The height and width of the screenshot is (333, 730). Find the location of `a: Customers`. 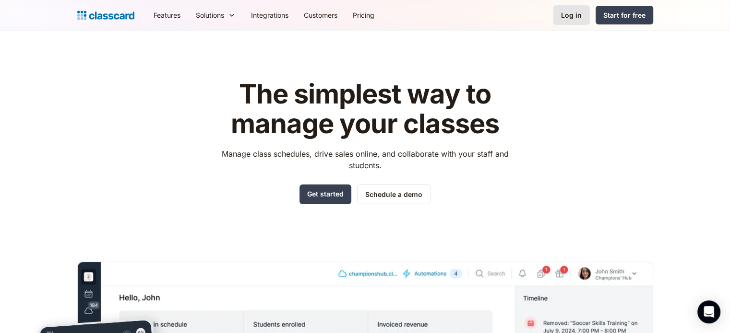

a: Customers is located at coordinates (320, 15).